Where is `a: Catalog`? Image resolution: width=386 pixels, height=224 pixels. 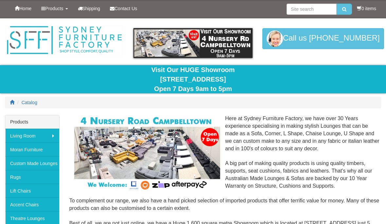 a: Catalog is located at coordinates (29, 103).